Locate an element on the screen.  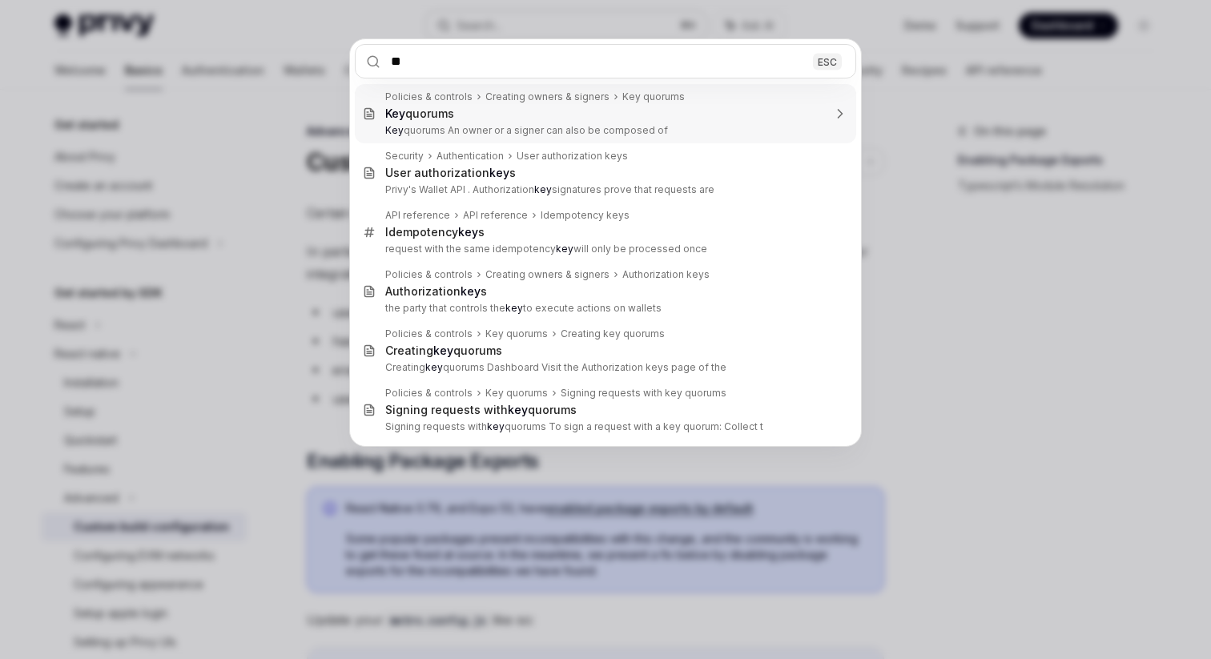
div: Creating quorums is located at coordinates (444, 351).